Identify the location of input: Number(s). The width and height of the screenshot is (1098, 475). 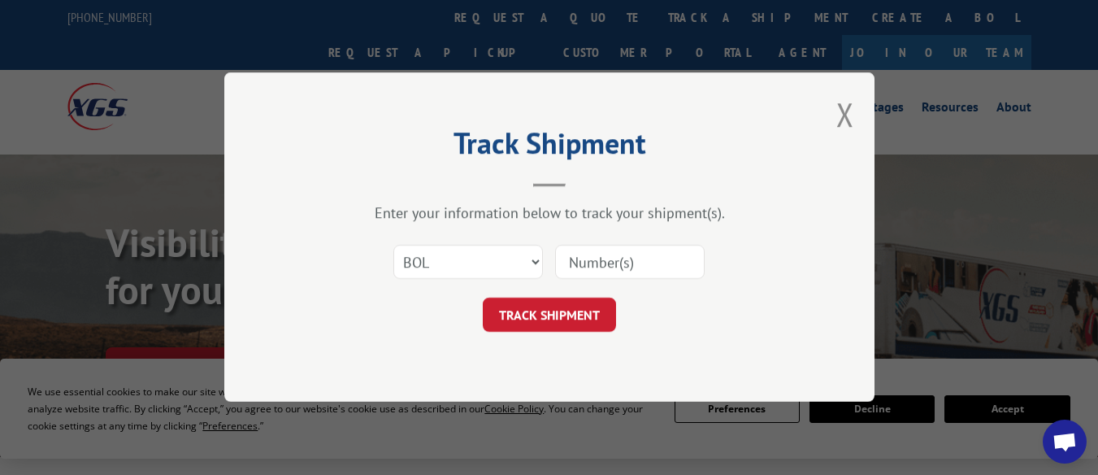
(630, 262).